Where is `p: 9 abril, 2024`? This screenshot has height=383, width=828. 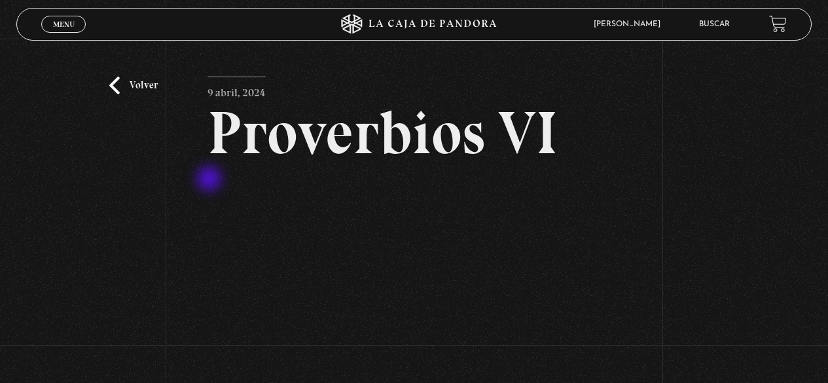 p: 9 abril, 2024 is located at coordinates (236, 90).